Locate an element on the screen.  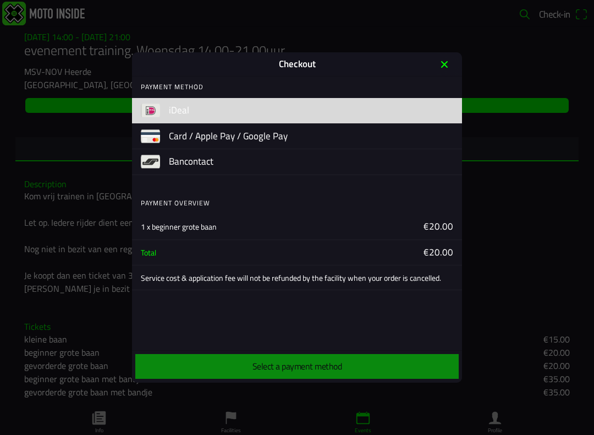
ion-label: Service cost & application fee will not be refunded by the facility when your order is cancelled. is located at coordinates (297, 277).